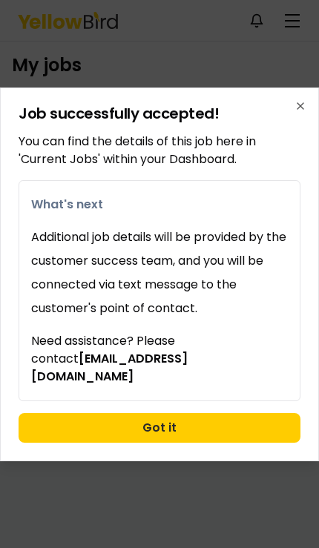 The width and height of the screenshot is (319, 548). What do you see at coordinates (159, 150) in the screenshot?
I see `p: You can find the details of this job here in 'Current Jobs' within your Dashboard.` at bounding box center [159, 150].